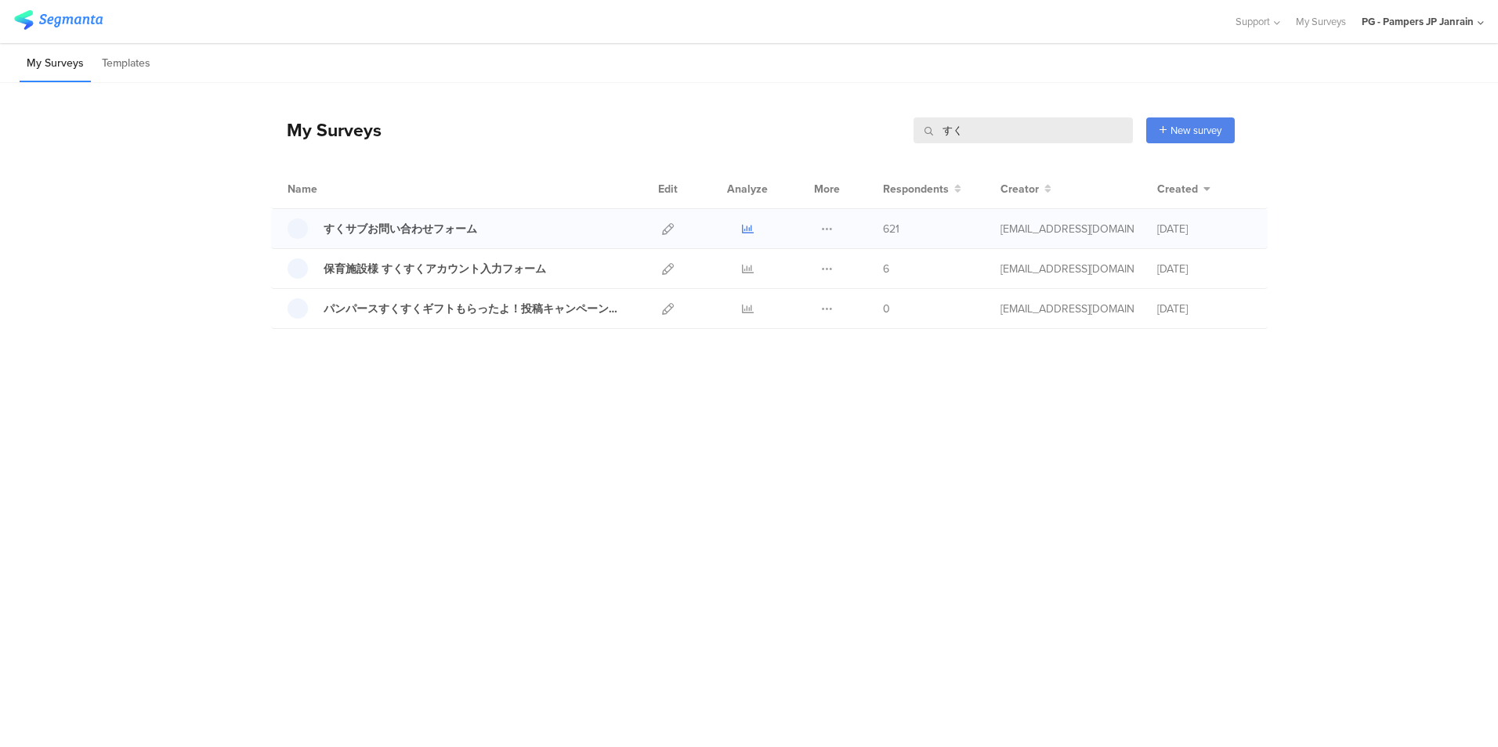 The image size is (1498, 747). What do you see at coordinates (400, 229) in the screenshot?
I see `div: すくサブお問い合わせフォーム` at bounding box center [400, 229].